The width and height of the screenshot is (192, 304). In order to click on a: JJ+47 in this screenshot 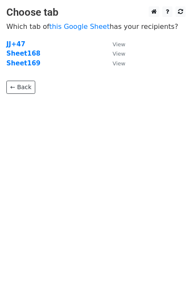, I will do `click(16, 44)`.